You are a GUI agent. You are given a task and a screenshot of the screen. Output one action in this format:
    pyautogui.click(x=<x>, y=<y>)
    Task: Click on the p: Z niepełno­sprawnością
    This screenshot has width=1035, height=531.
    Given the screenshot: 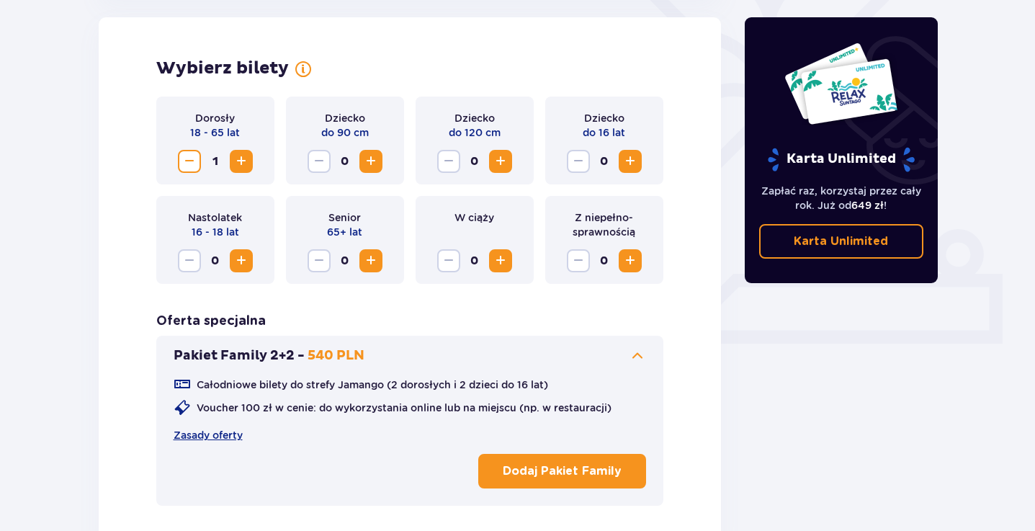 What is the action you would take?
    pyautogui.click(x=604, y=225)
    